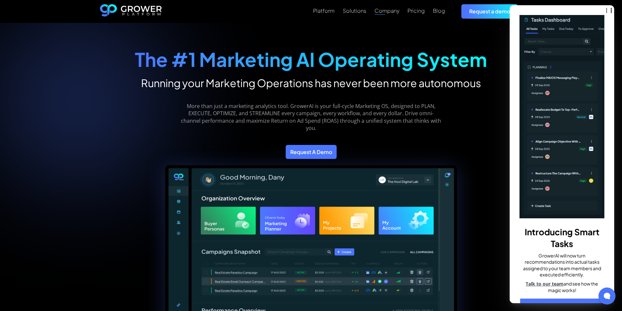  I want to click on b: Introducing Smart Tasks, so click(562, 238).